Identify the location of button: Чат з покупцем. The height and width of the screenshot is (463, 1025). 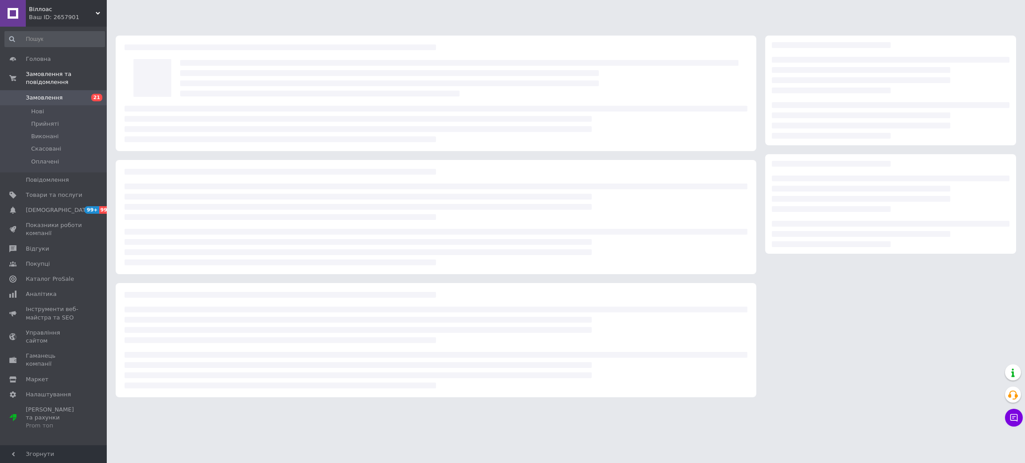
(1014, 418).